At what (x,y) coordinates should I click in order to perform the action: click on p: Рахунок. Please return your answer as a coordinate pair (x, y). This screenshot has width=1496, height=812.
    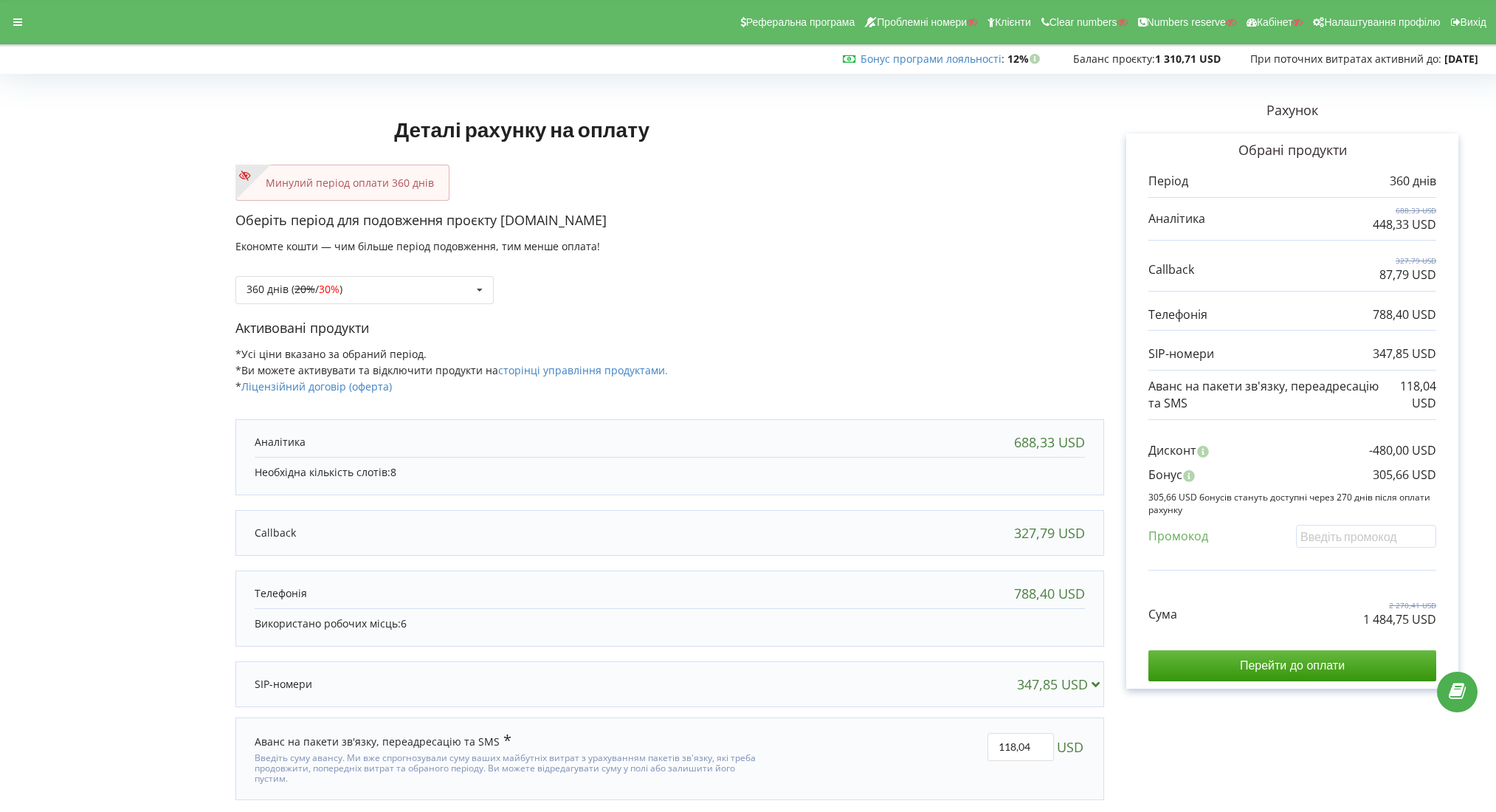
    Looking at the image, I should click on (1292, 111).